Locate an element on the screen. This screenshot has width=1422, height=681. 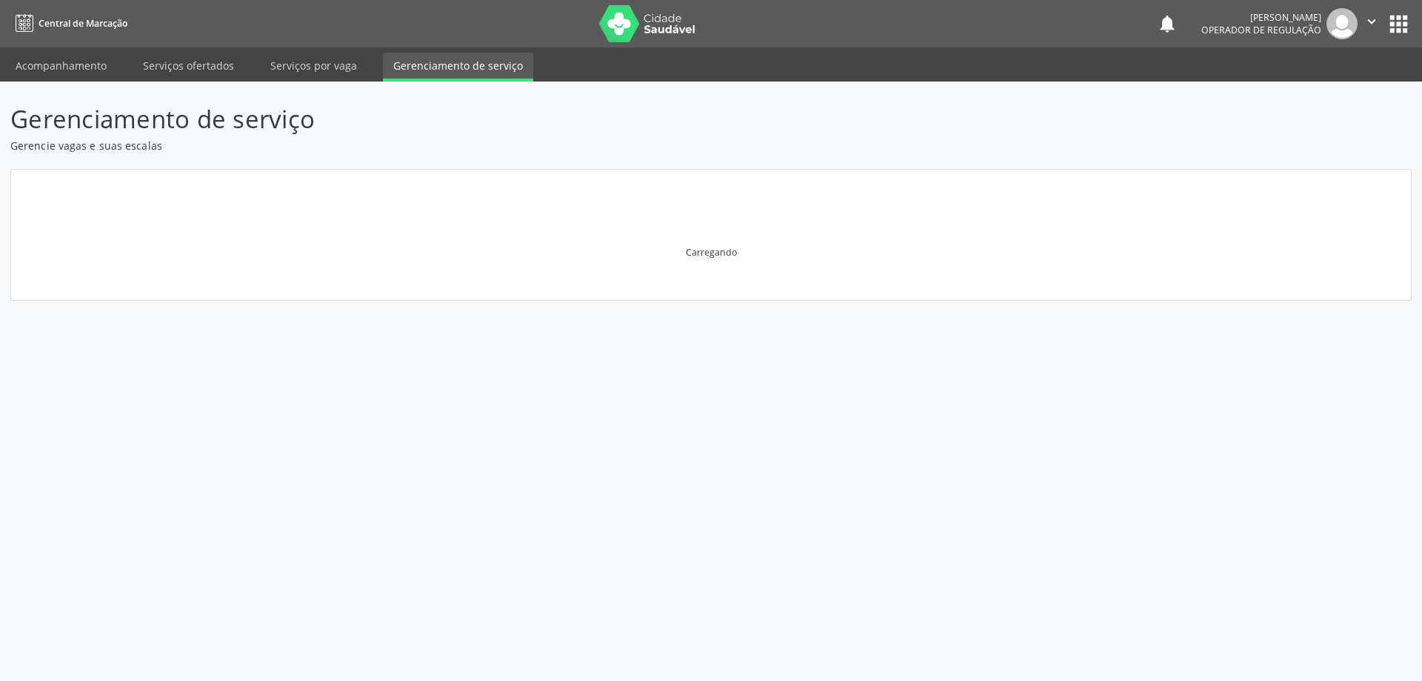
a: Gerenciamento de serviço is located at coordinates (458, 67).